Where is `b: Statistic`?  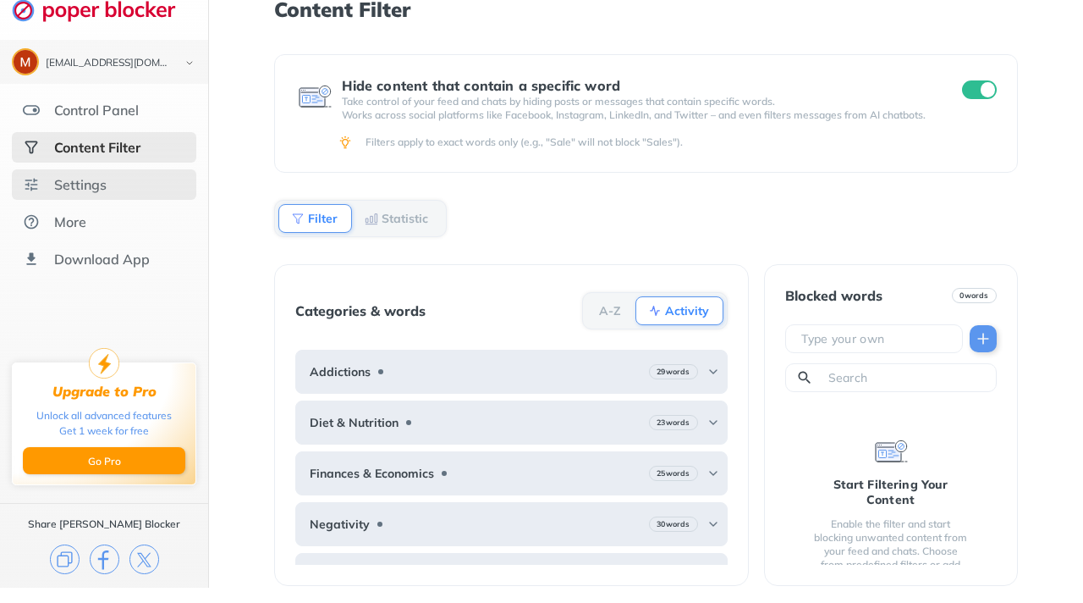
b: Statistic is located at coordinates (405, 218).